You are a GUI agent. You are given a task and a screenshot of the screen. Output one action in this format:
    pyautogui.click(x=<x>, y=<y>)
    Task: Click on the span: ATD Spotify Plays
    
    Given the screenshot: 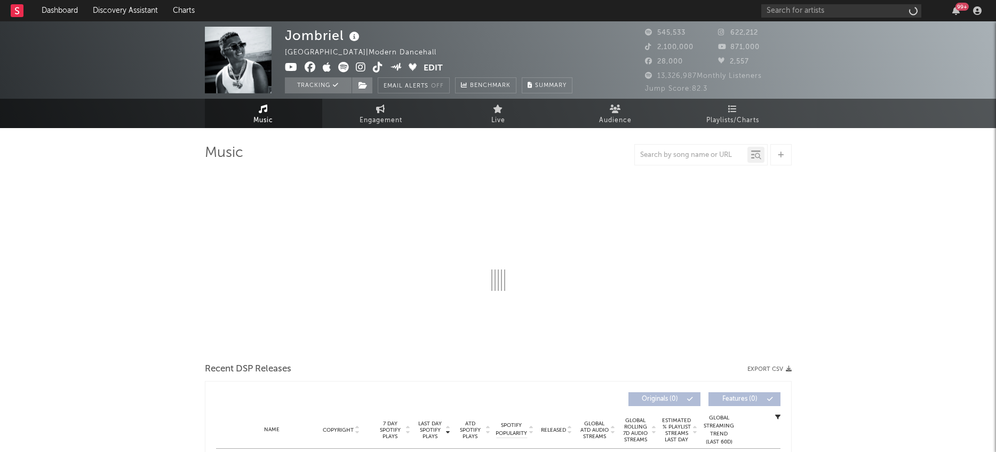 What is the action you would take?
    pyautogui.click(x=470, y=430)
    